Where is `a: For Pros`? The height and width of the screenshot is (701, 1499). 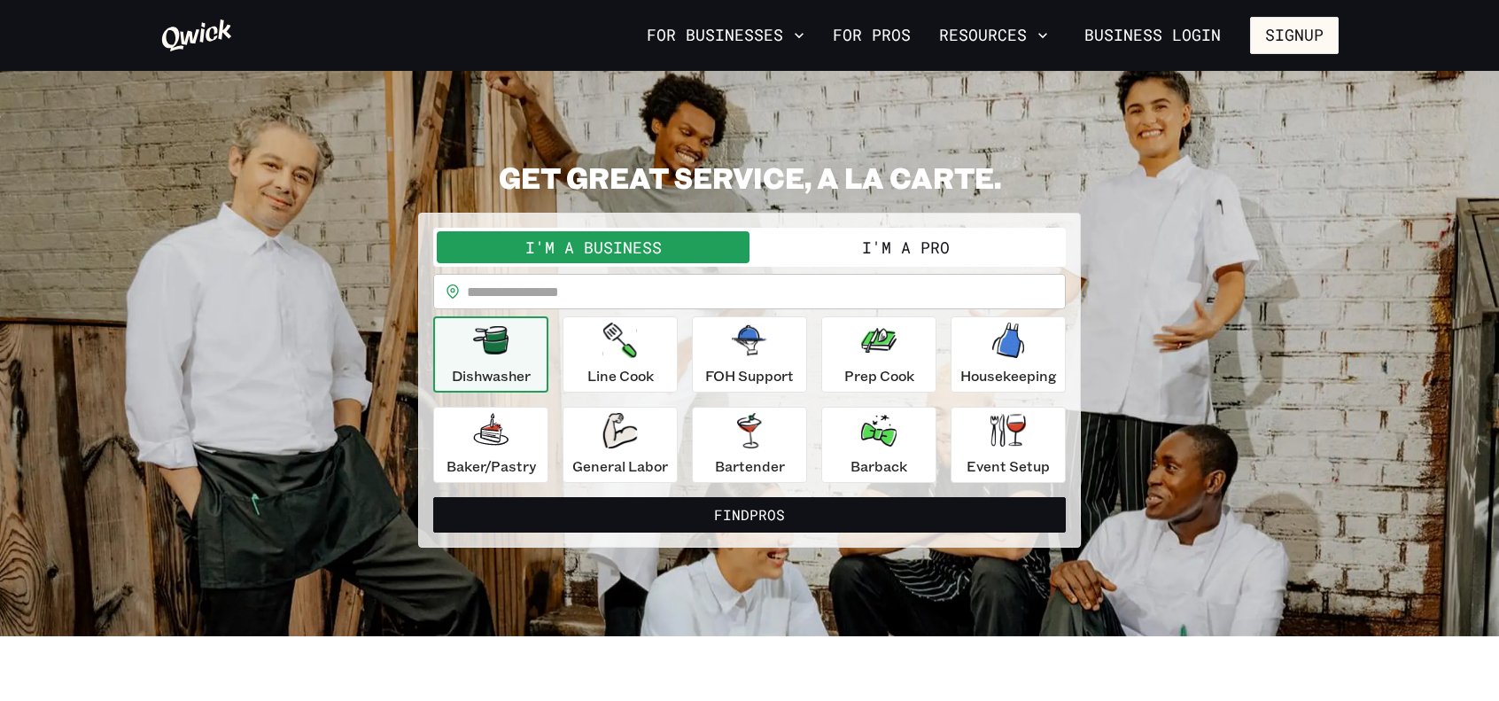 a: For Pros is located at coordinates (872, 35).